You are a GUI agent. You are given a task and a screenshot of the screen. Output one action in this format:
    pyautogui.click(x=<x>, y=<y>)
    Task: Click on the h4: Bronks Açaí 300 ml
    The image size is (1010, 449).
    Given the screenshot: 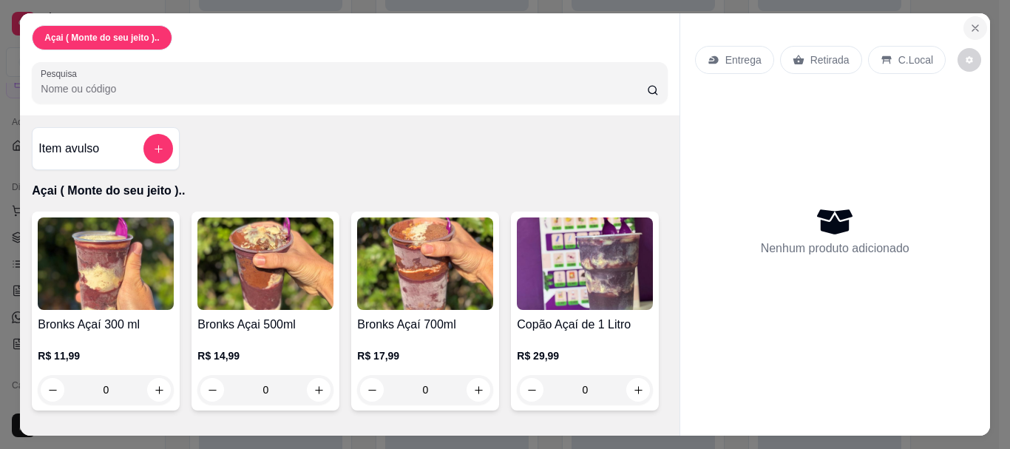 What is the action you would take?
    pyautogui.click(x=106, y=325)
    